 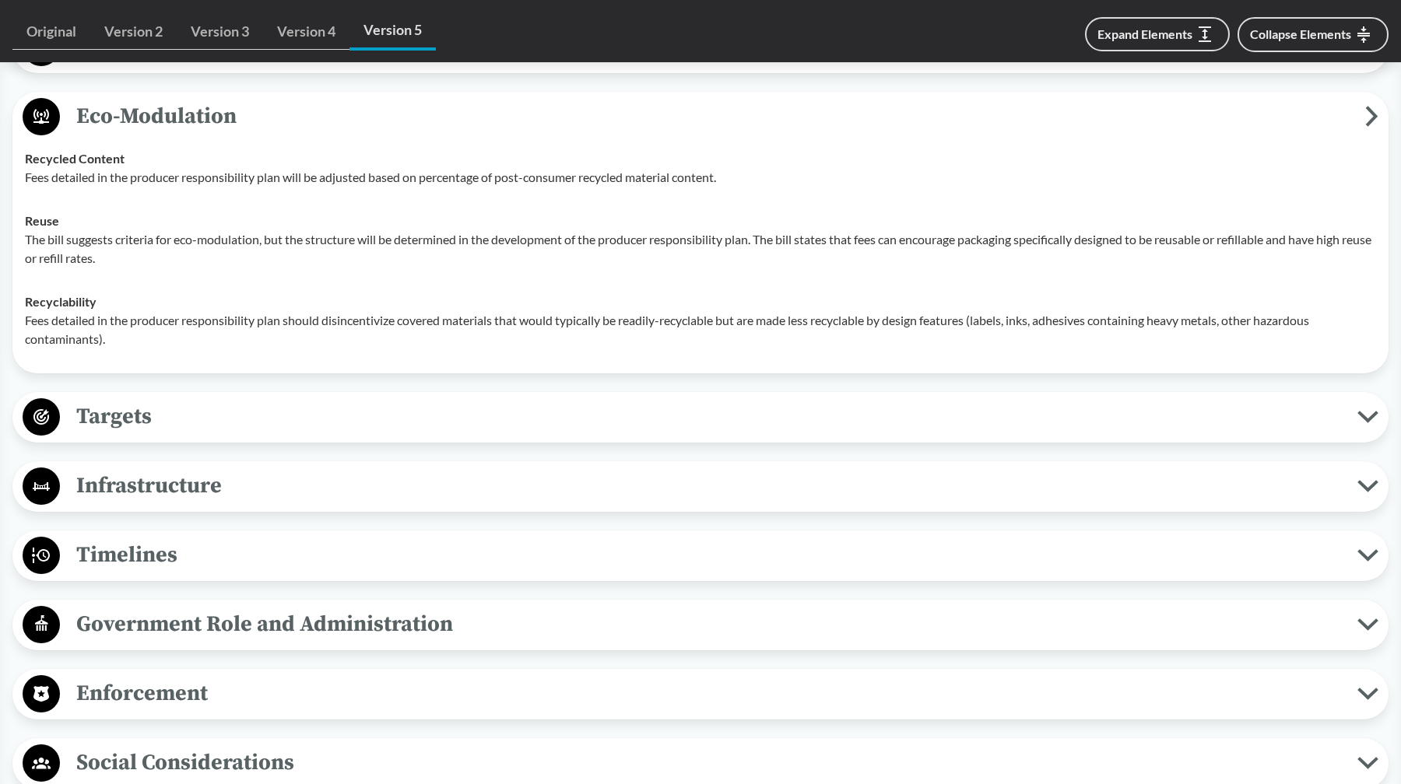 What do you see at coordinates (1313, 34) in the screenshot?
I see `button: Collapse Elements` at bounding box center [1313, 34].